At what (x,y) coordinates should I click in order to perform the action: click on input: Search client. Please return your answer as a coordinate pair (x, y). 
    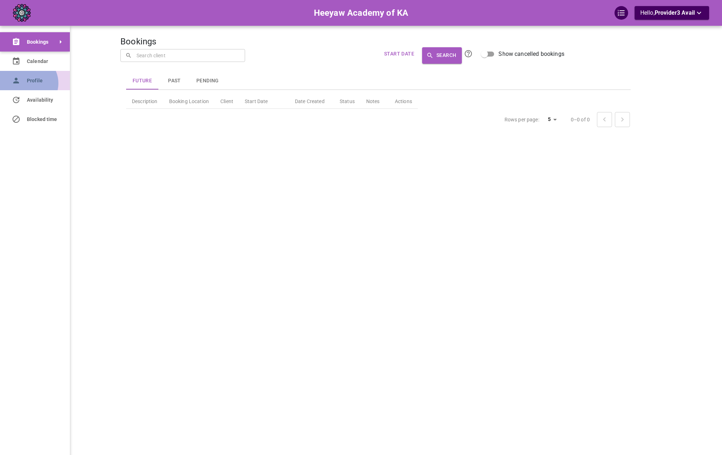
    Looking at the image, I should click on (187, 55).